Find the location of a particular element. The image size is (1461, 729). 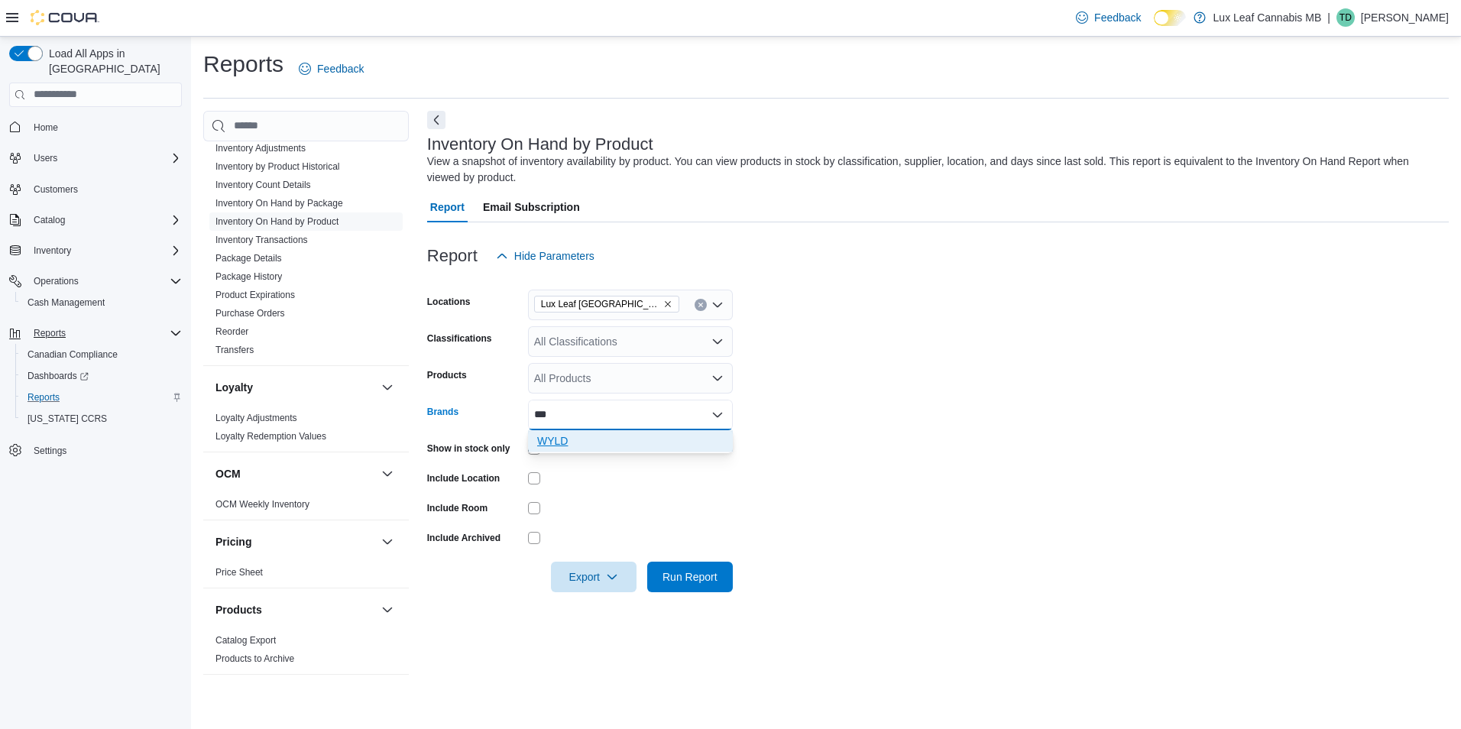

a: Settings is located at coordinates (50, 451).